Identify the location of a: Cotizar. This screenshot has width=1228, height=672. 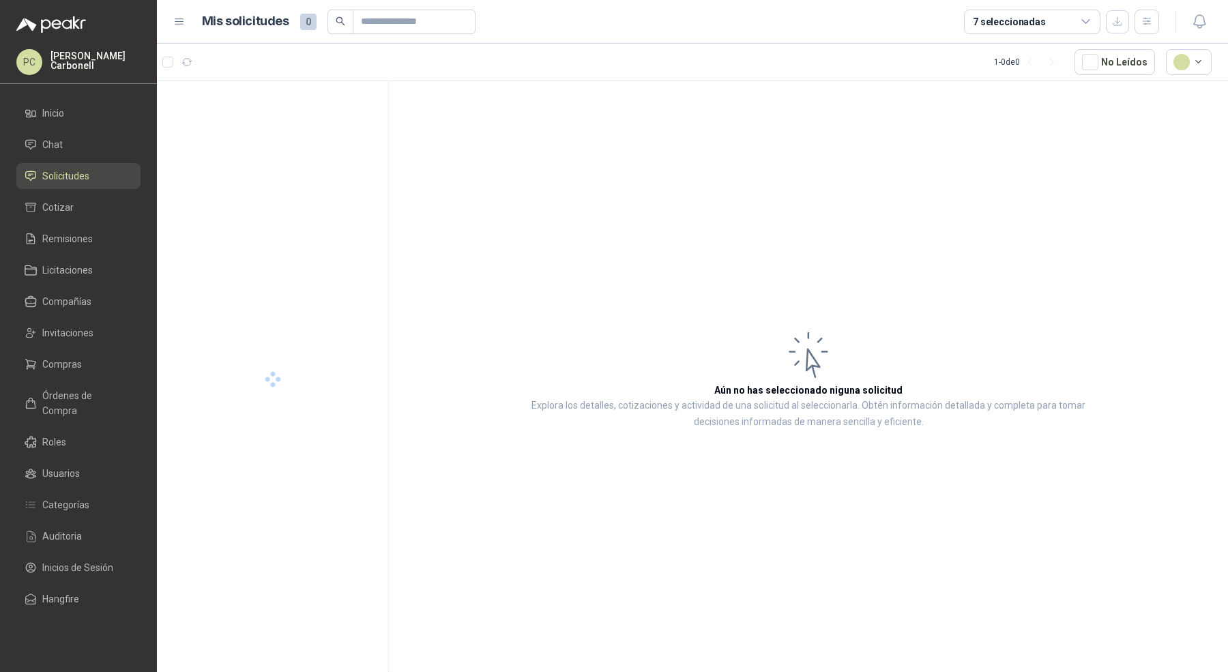
(78, 207).